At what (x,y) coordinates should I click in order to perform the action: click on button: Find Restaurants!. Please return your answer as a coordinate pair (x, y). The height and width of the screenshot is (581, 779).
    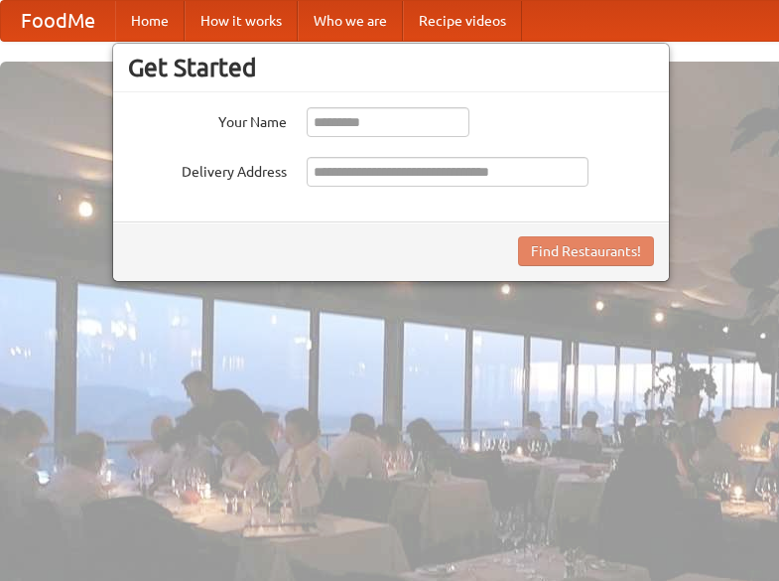
    Looking at the image, I should click on (585, 251).